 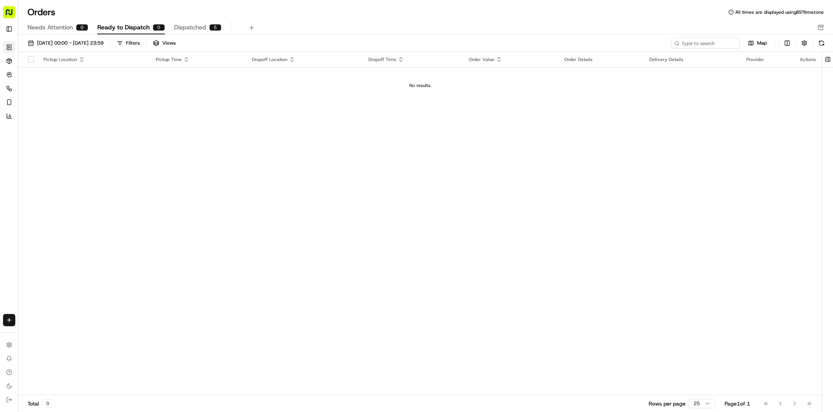 I want to click on div: Page 1 of 1, so click(x=737, y=404).